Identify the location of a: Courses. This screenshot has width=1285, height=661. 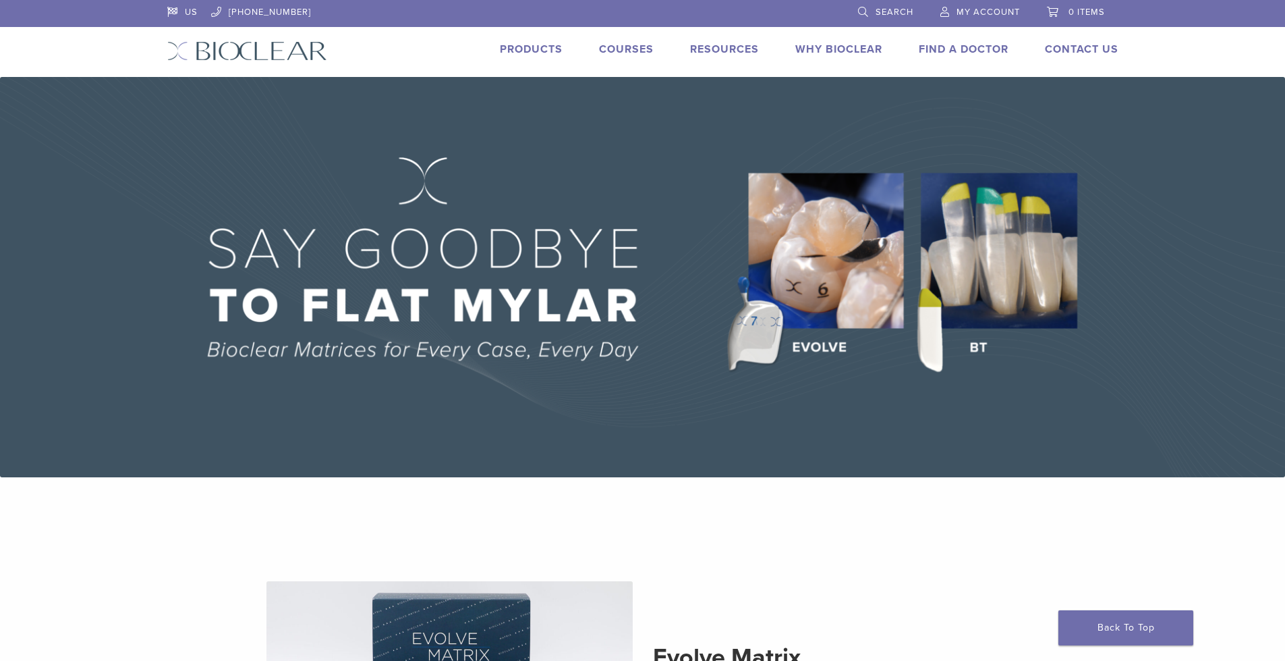
(626, 49).